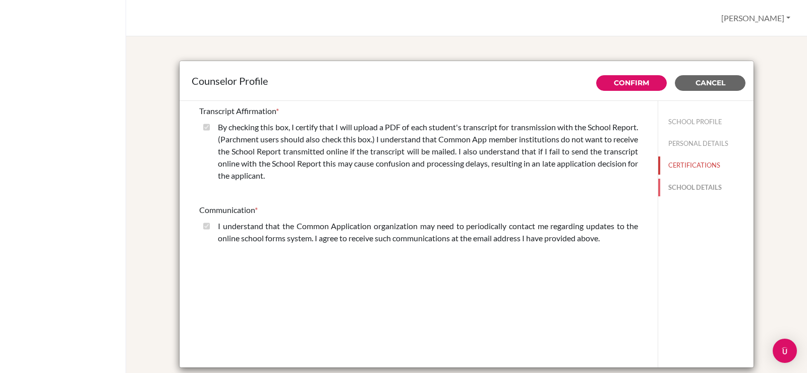  Describe the element at coordinates (467, 81) in the screenshot. I see `div: Counselor Profile` at that location.